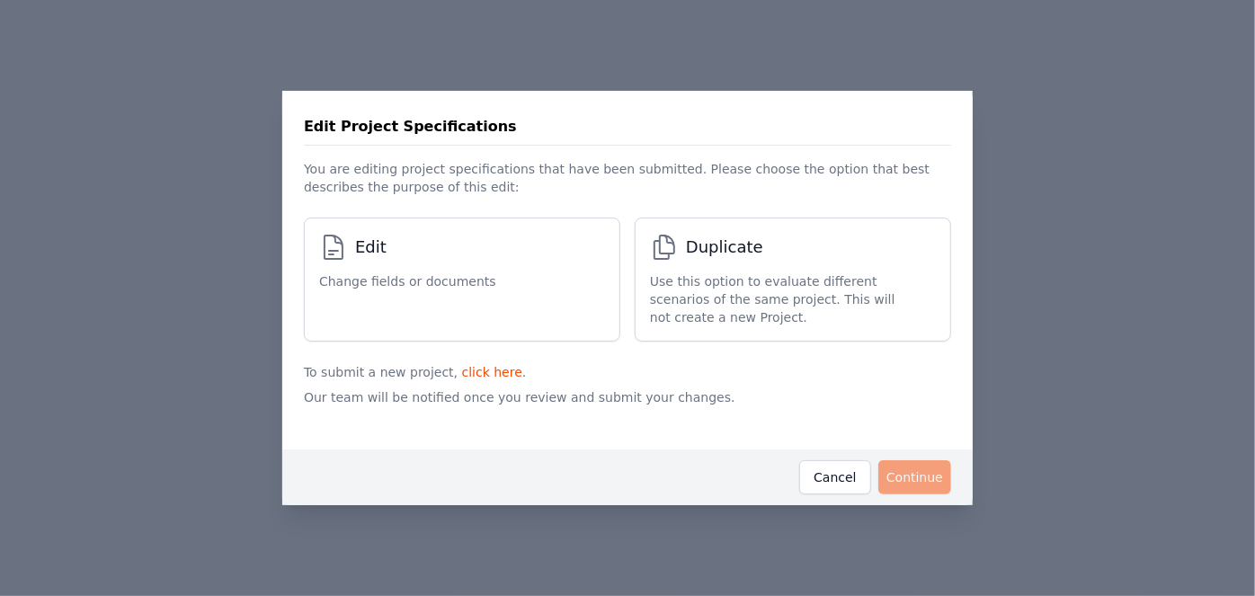 The image size is (1255, 596). I want to click on a: click here, so click(492, 372).